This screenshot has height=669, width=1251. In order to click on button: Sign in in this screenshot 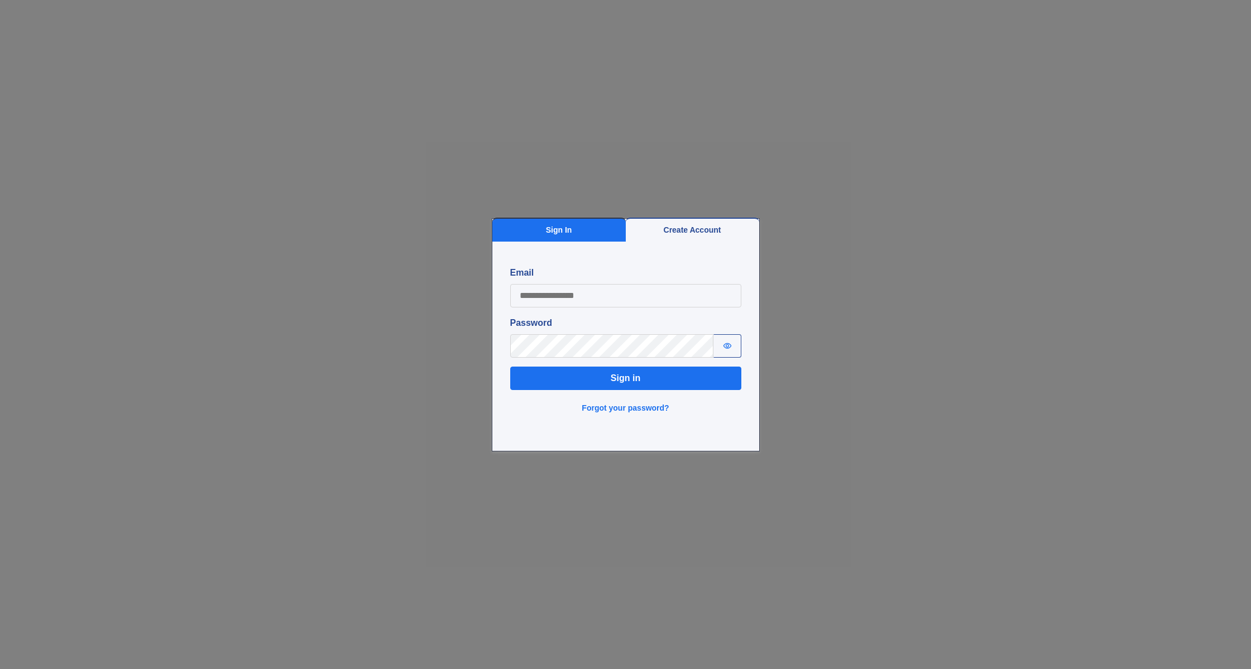, I will do `click(626, 379)`.